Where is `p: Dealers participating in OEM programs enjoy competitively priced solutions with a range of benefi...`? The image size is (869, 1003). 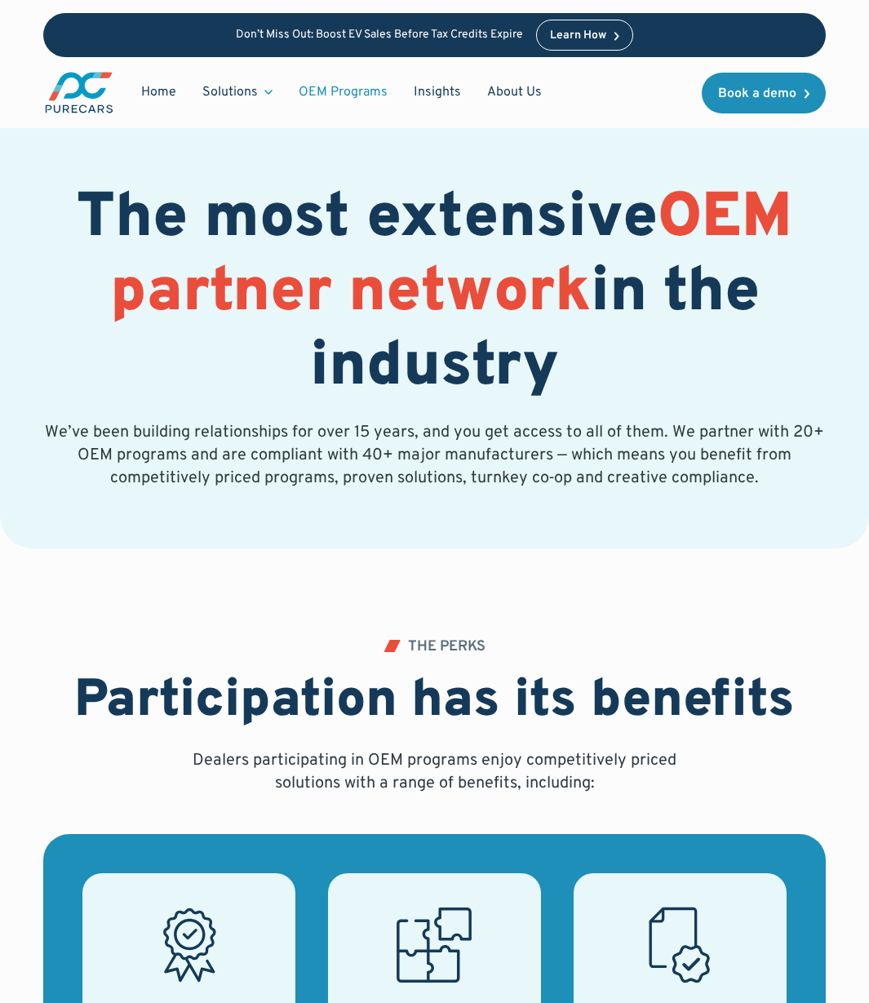
p: Dealers participating in OEM programs enjoy competitively priced solutions with a range of benefi... is located at coordinates (435, 772).